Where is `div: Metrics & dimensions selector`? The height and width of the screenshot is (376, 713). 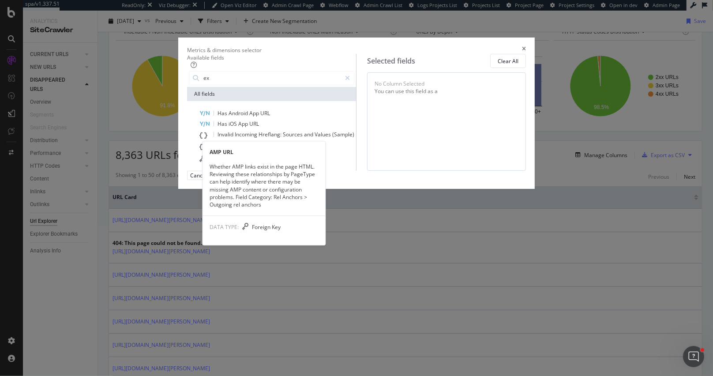
div: Metrics & dimensions selector is located at coordinates (224, 50).